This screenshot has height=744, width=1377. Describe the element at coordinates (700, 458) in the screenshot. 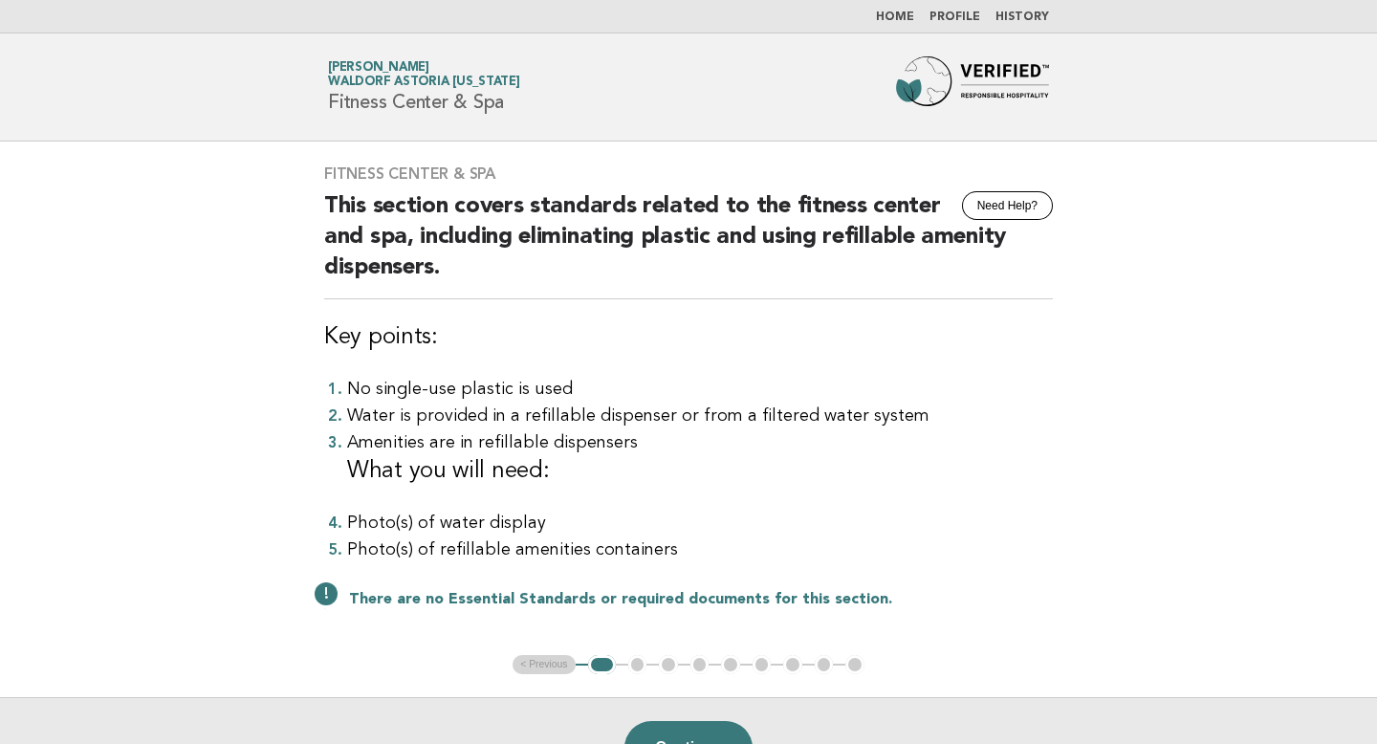

I see `li: Amenities are in refillable dispensers` at that location.